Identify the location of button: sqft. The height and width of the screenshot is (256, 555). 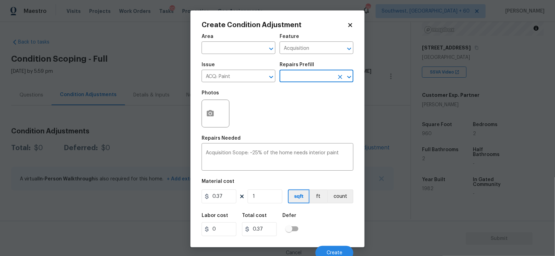
(299, 196).